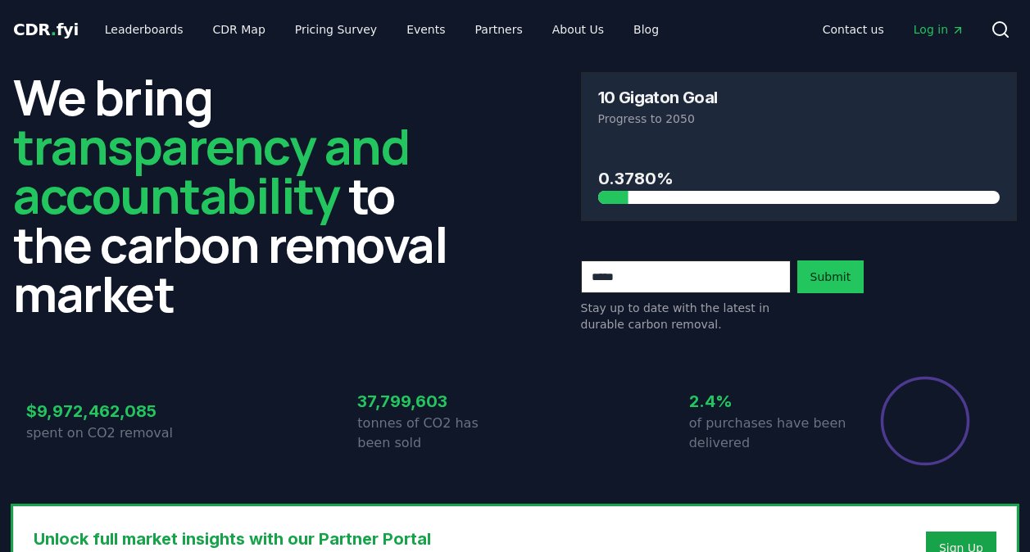 The height and width of the screenshot is (552, 1030). I want to click on h2: We bring to the carbon removal market, so click(231, 195).